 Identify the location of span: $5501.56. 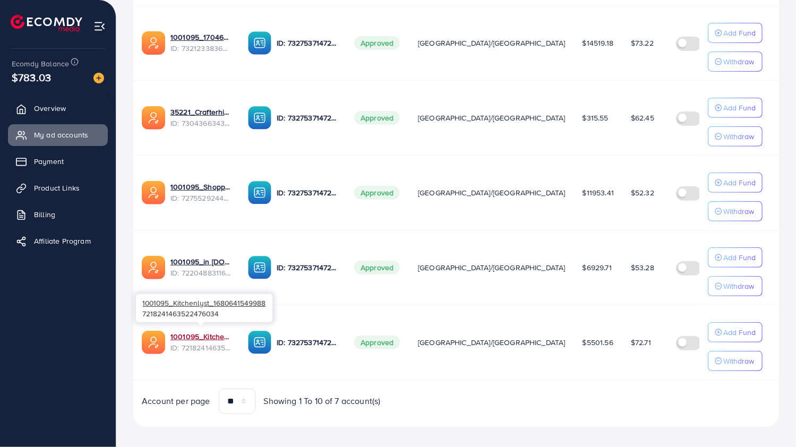
(598, 343).